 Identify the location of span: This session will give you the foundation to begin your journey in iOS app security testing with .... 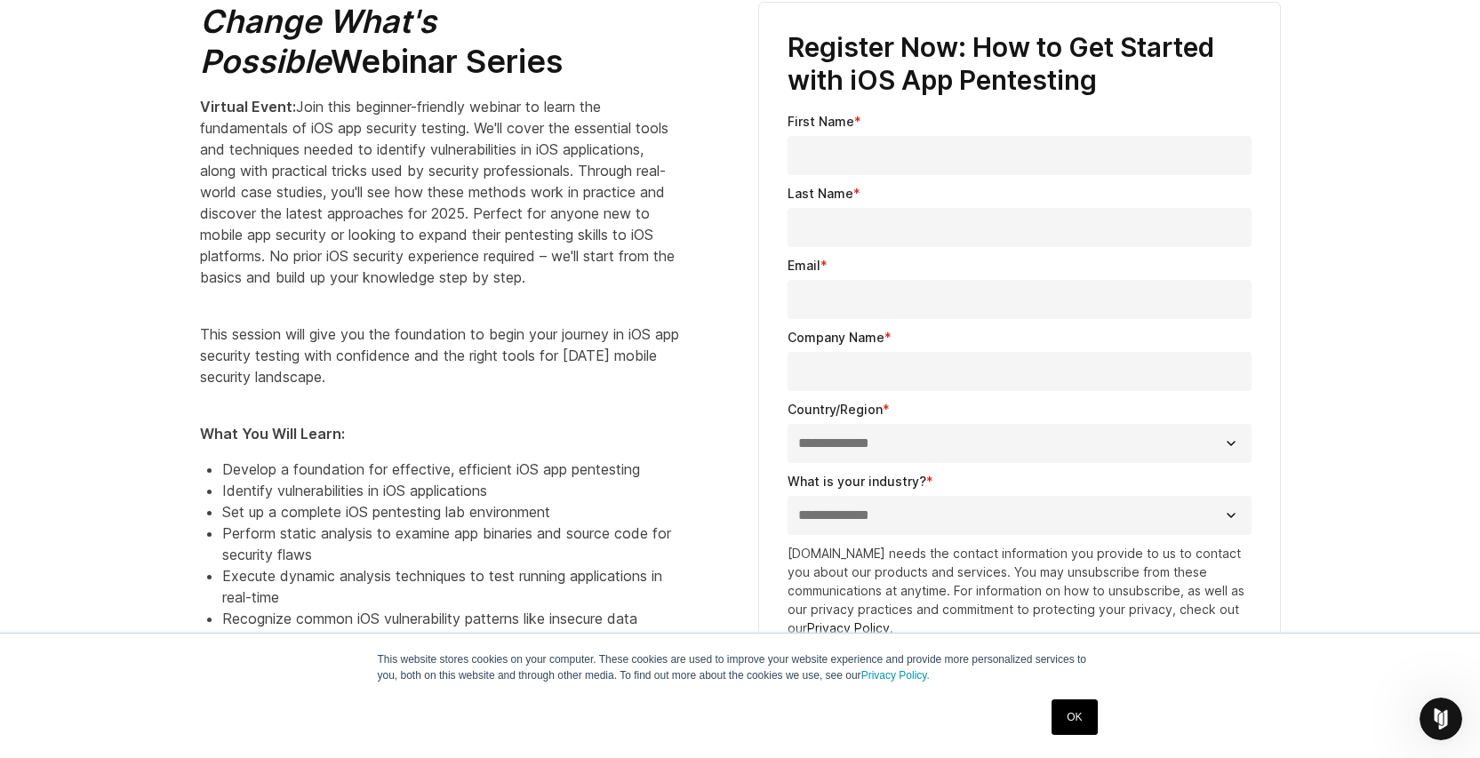
(439, 356).